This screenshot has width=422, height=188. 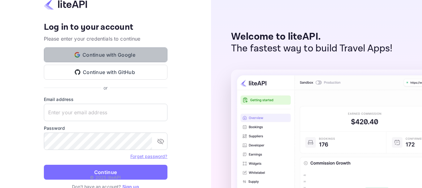 I want to click on h4: Log in to your account, so click(x=106, y=27).